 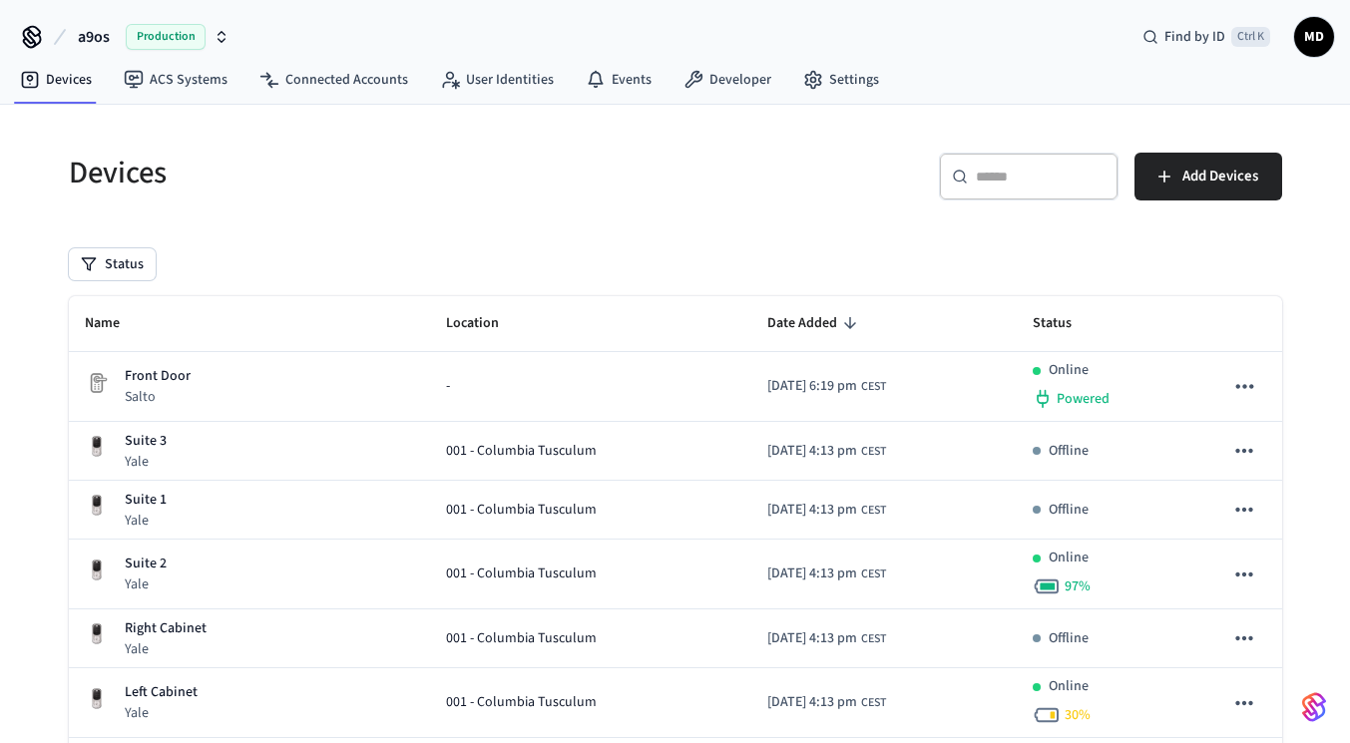 I want to click on a: Connected Accounts, so click(x=333, y=80).